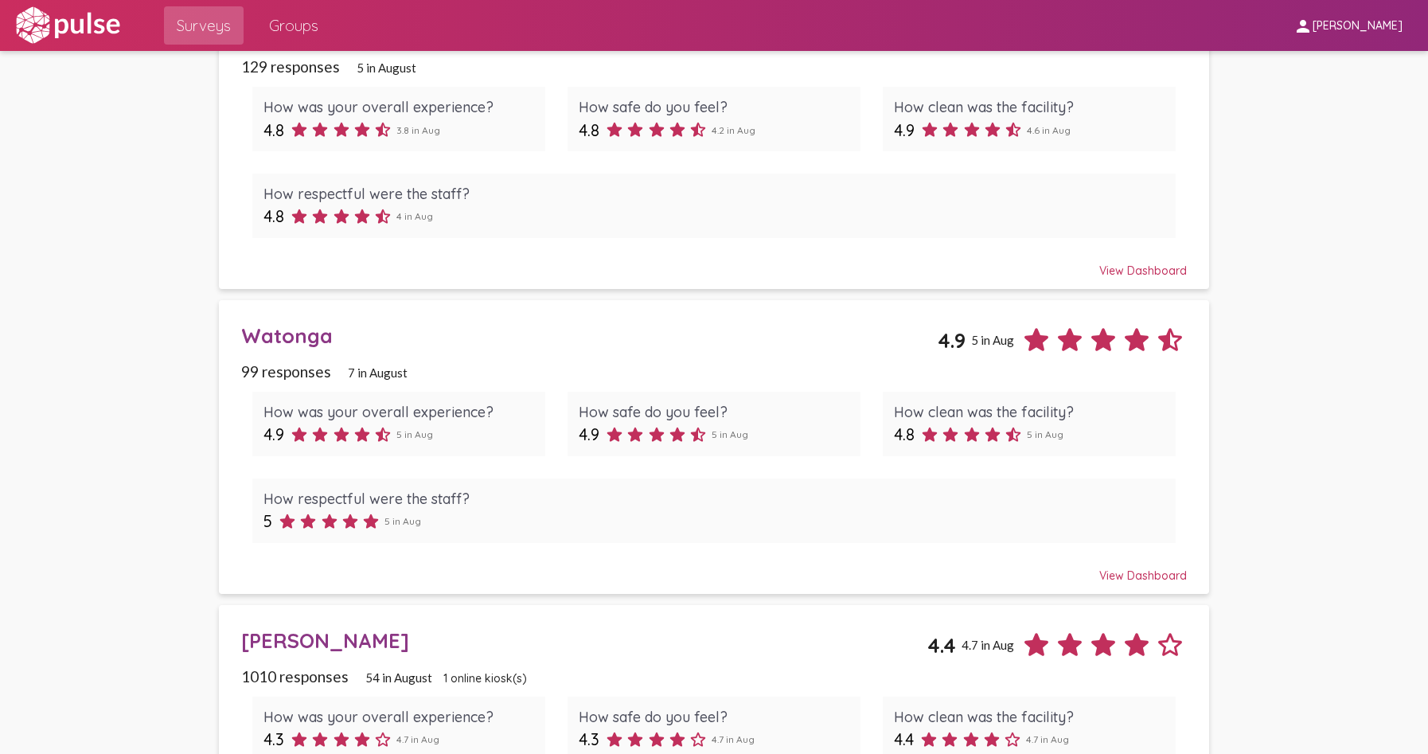 The height and width of the screenshot is (754, 1428). Describe the element at coordinates (1048, 130) in the screenshot. I see `span: 4.6 in Aug` at that location.